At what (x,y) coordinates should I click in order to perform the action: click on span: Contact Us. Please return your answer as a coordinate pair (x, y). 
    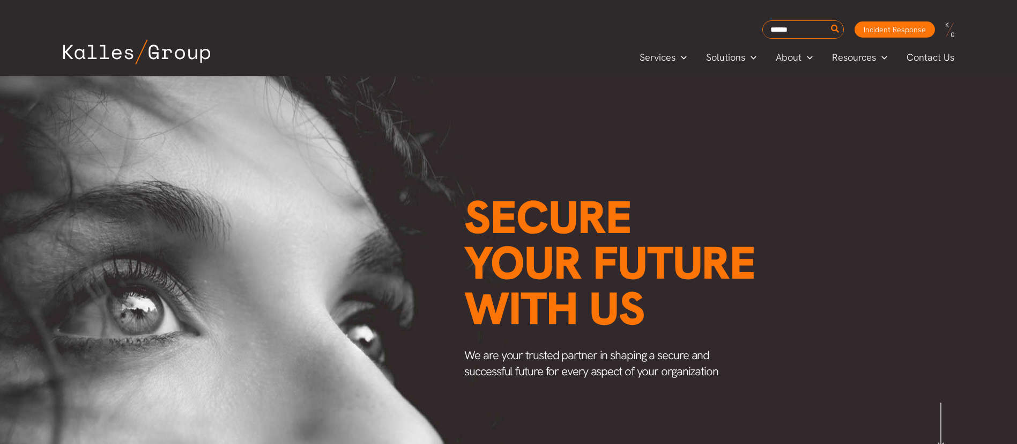
    Looking at the image, I should click on (931, 57).